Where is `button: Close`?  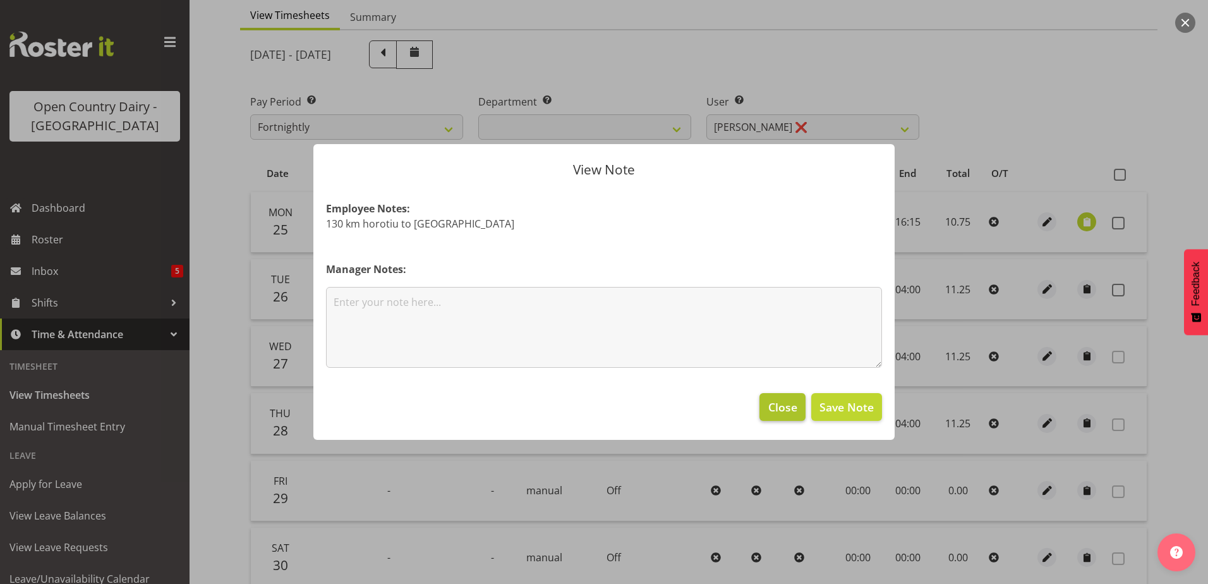 button: Close is located at coordinates (782, 407).